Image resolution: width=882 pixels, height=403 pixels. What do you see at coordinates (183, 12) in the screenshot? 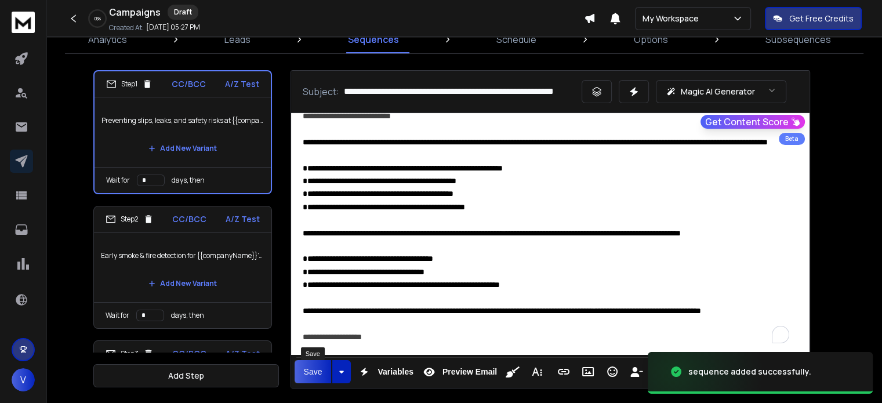
I see `div: Draft` at bounding box center [183, 12].